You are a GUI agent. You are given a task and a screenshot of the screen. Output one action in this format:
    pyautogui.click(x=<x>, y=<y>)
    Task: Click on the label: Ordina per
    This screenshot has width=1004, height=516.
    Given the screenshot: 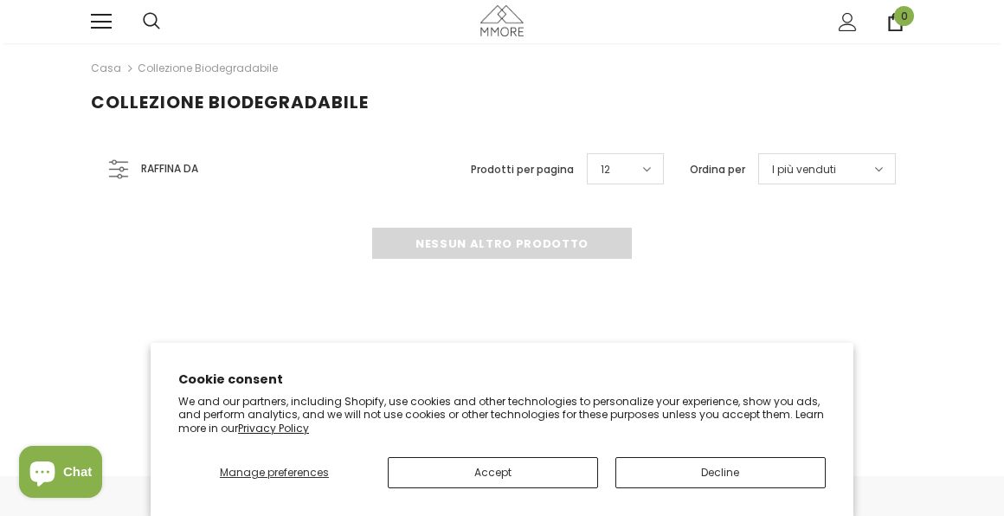 What is the action you would take?
    pyautogui.click(x=717, y=170)
    